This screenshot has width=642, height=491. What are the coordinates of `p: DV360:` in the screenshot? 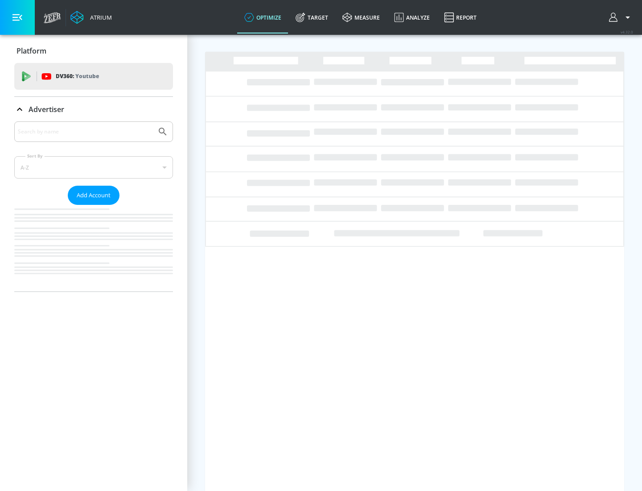 It's located at (77, 76).